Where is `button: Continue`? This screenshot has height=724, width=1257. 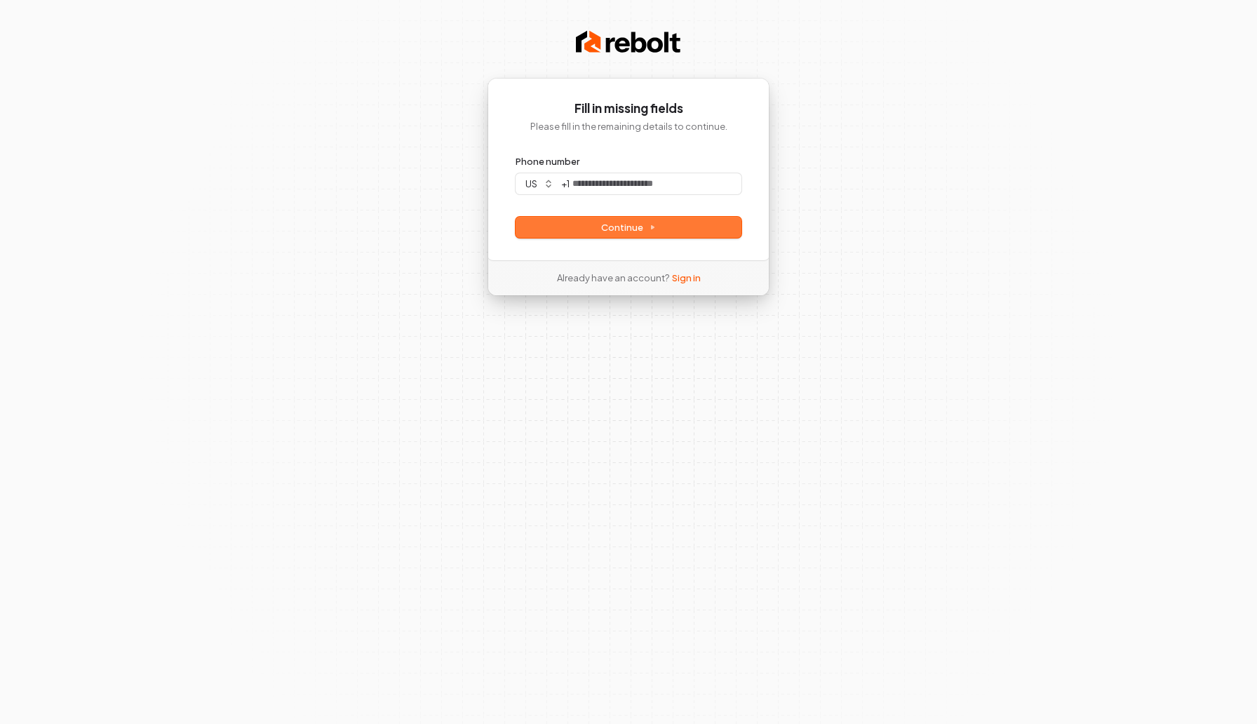
button: Continue is located at coordinates (629, 227).